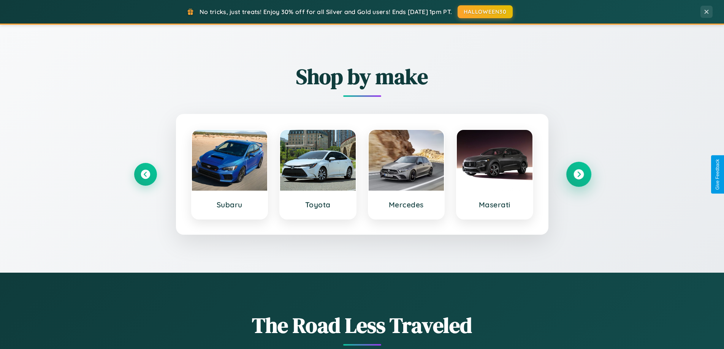 Image resolution: width=724 pixels, height=349 pixels. Describe the element at coordinates (485, 12) in the screenshot. I see `button: HALLOWEEN30` at that location.